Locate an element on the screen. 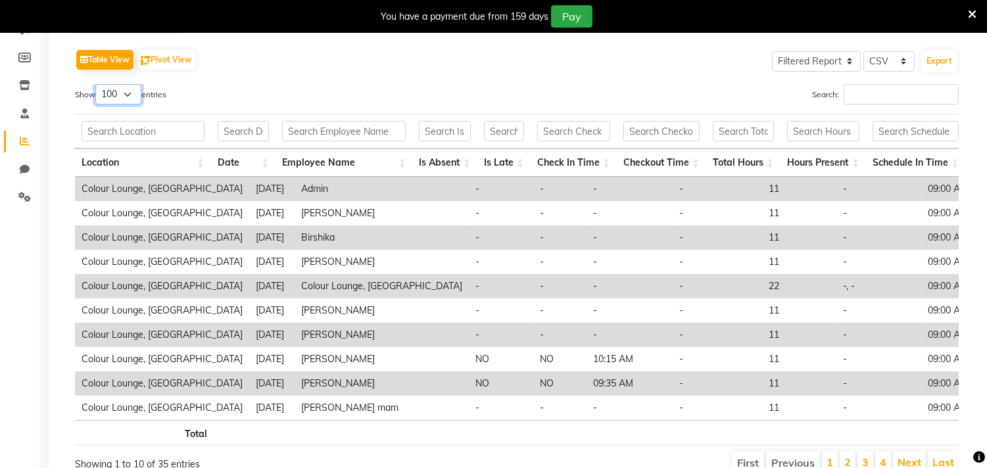 Image resolution: width=987 pixels, height=468 pixels. button: Table View is located at coordinates (105, 60).